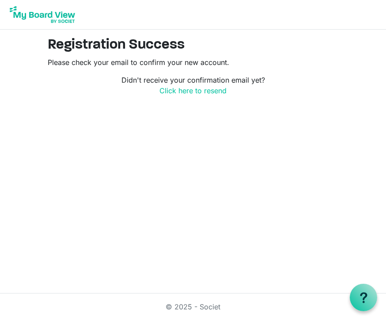  Describe the element at coordinates (193, 91) in the screenshot. I see `a: Click here to resend` at that location.